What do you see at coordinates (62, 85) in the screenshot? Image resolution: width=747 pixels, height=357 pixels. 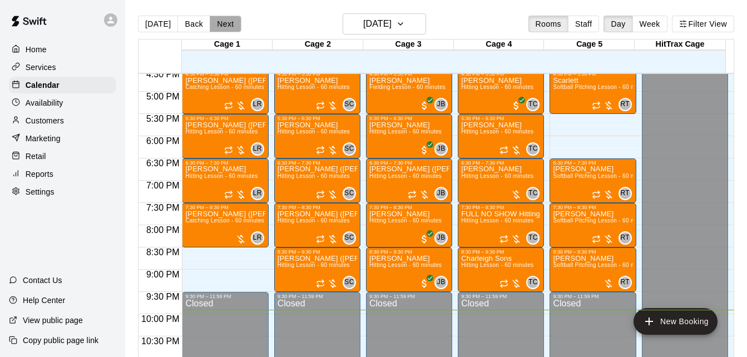 I see `div: Calendar` at bounding box center [62, 85].